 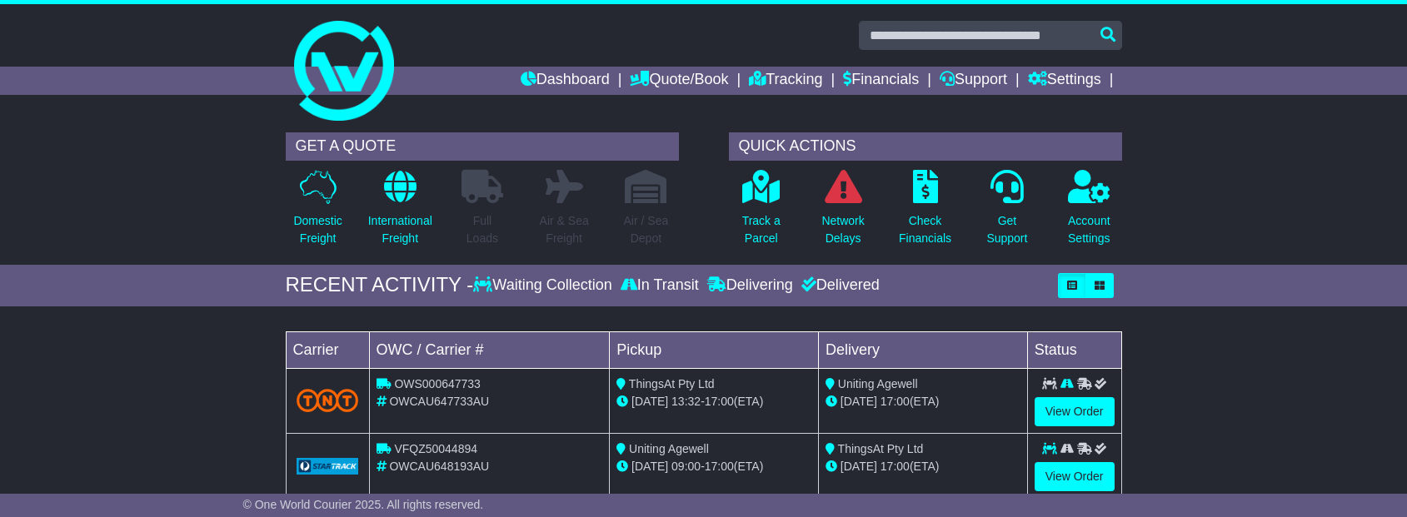 What do you see at coordinates (679, 81) in the screenshot?
I see `a: Quote/Book` at bounding box center [679, 81].